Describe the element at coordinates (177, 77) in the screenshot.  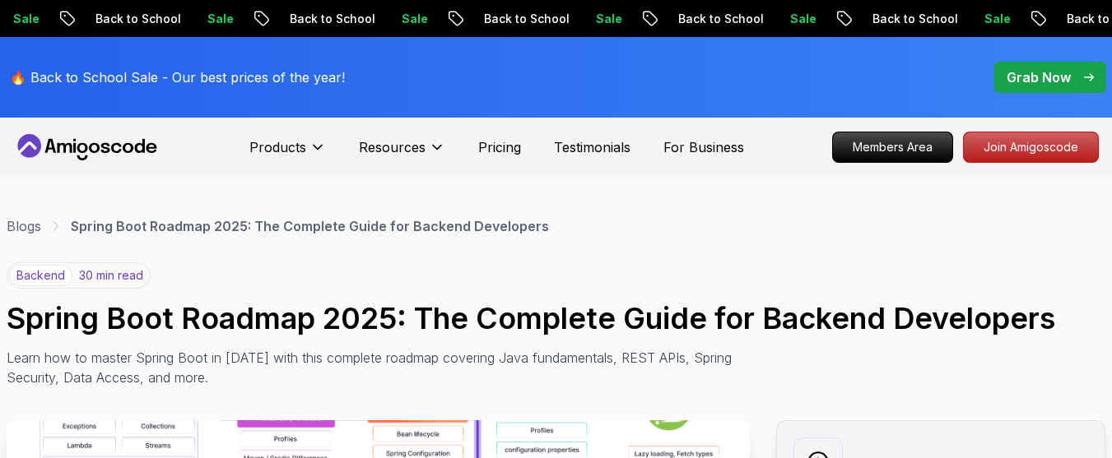
I see `p: 🔥 Back to School Sale - Our best prices of the year!` at that location.